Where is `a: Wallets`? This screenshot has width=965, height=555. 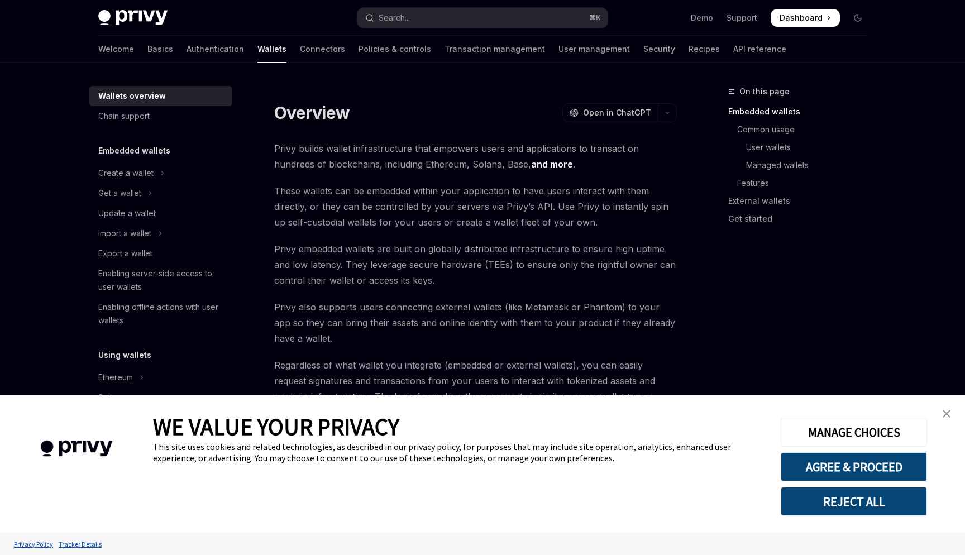
a: Wallets is located at coordinates (272, 49).